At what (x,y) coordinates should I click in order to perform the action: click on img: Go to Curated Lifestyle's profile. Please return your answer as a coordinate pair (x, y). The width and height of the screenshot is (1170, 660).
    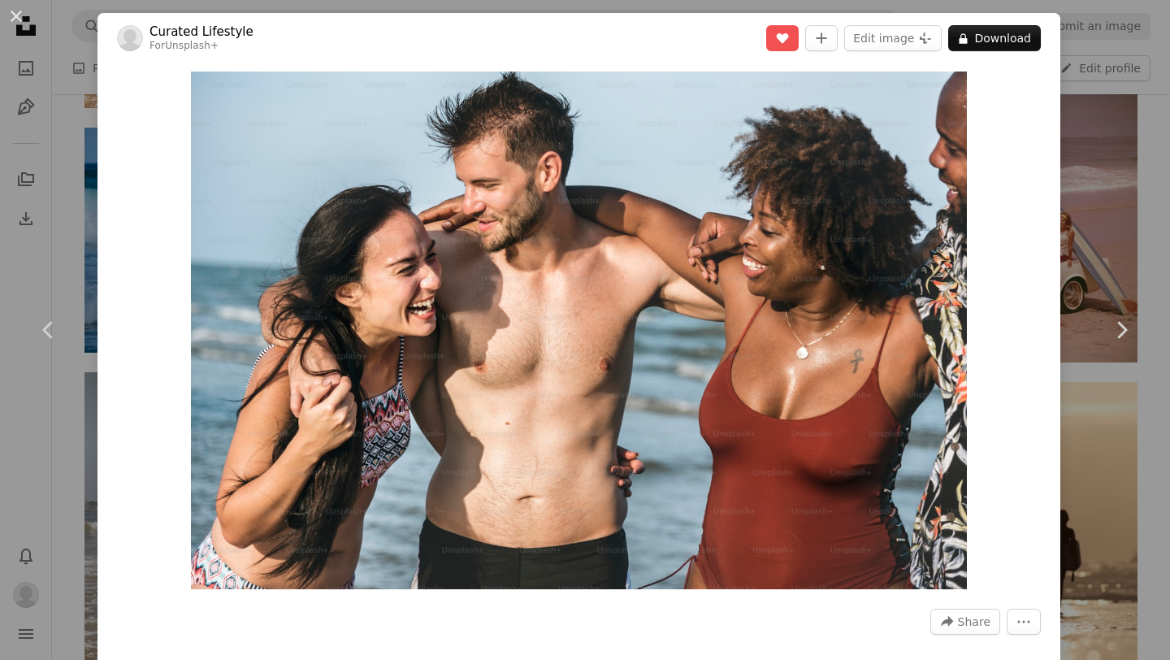
    Looking at the image, I should click on (130, 38).